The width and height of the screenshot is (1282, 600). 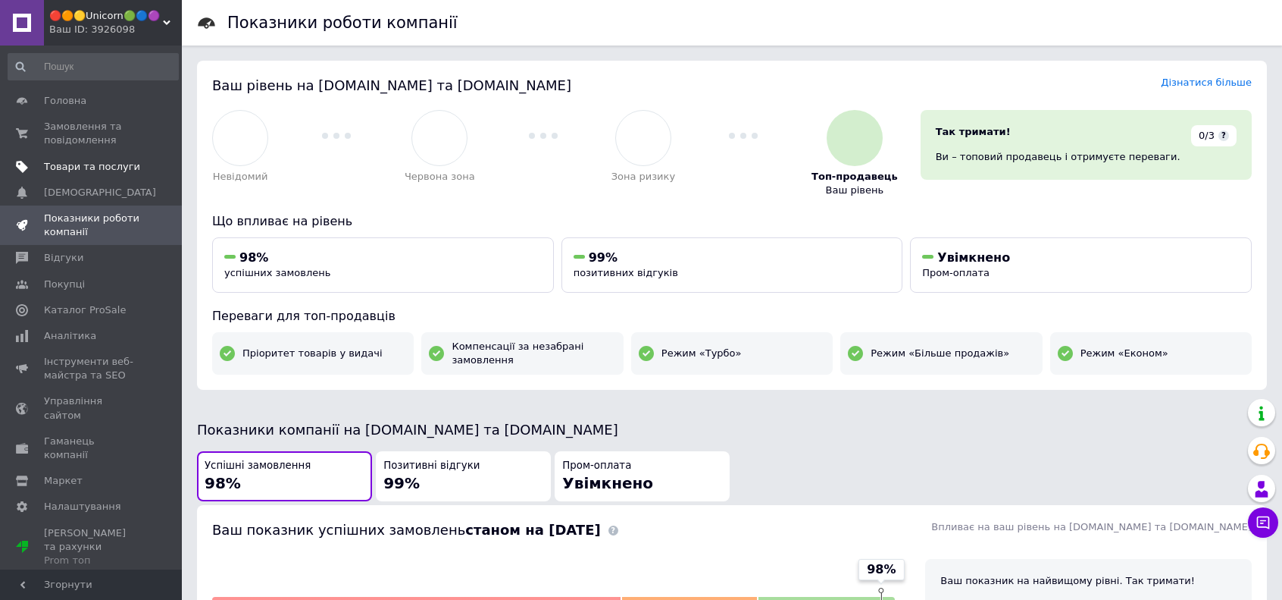 What do you see at coordinates (92, 167) in the screenshot?
I see `span: Товари та послуги` at bounding box center [92, 167].